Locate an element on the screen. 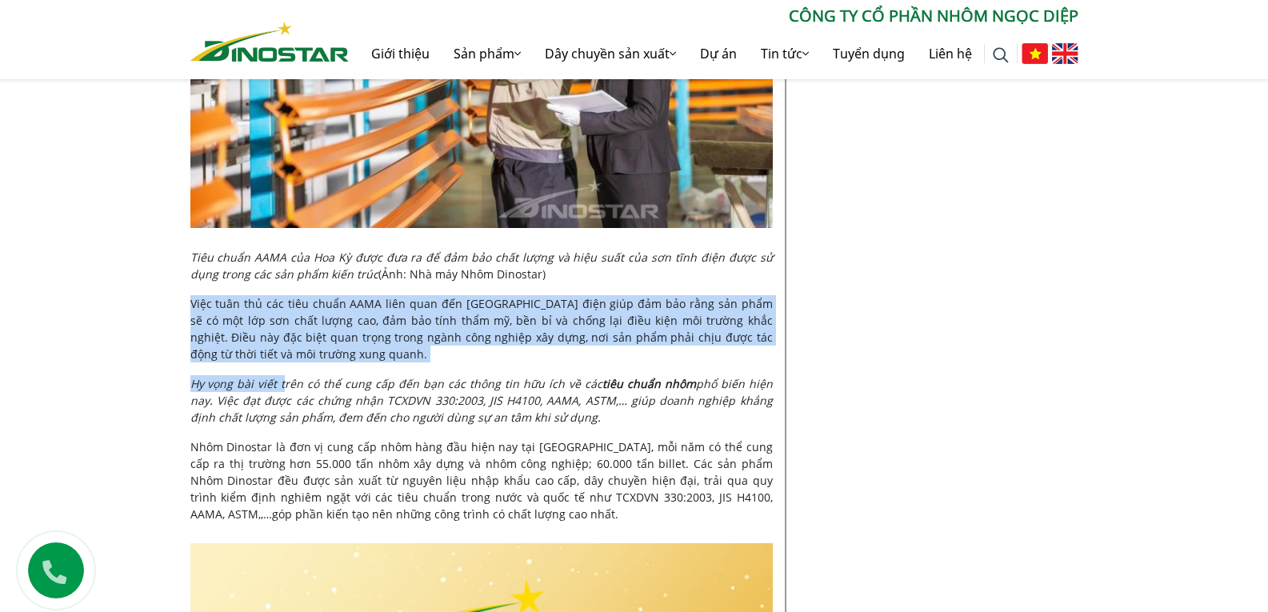 This screenshot has height=612, width=1268. a: Giới thiệu is located at coordinates (400, 54).